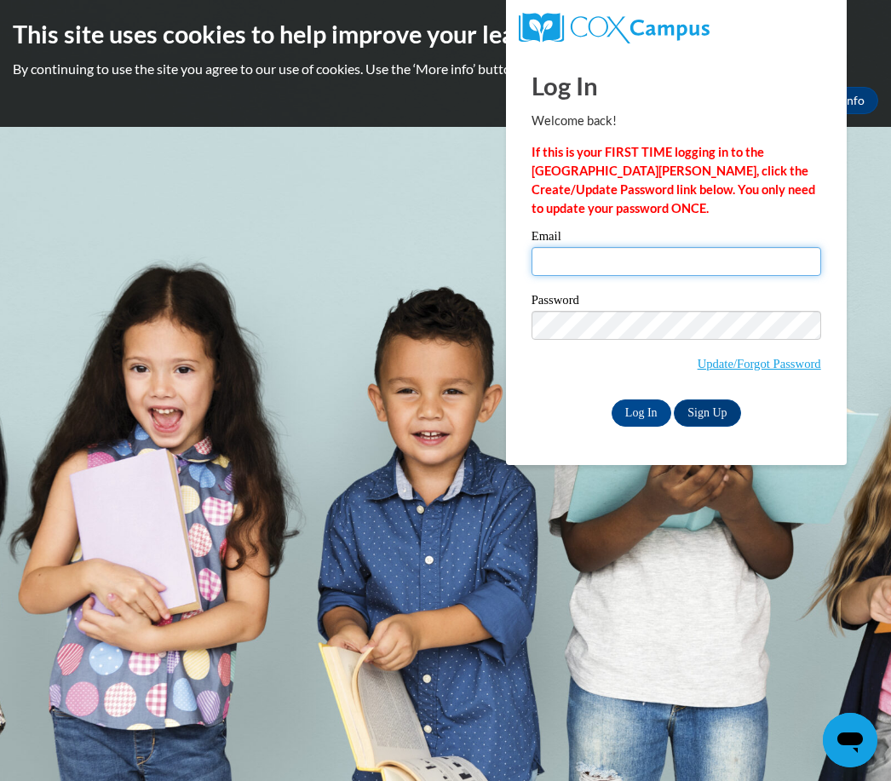  Describe the element at coordinates (614, 28) in the screenshot. I see `img: COX Campus` at that location.